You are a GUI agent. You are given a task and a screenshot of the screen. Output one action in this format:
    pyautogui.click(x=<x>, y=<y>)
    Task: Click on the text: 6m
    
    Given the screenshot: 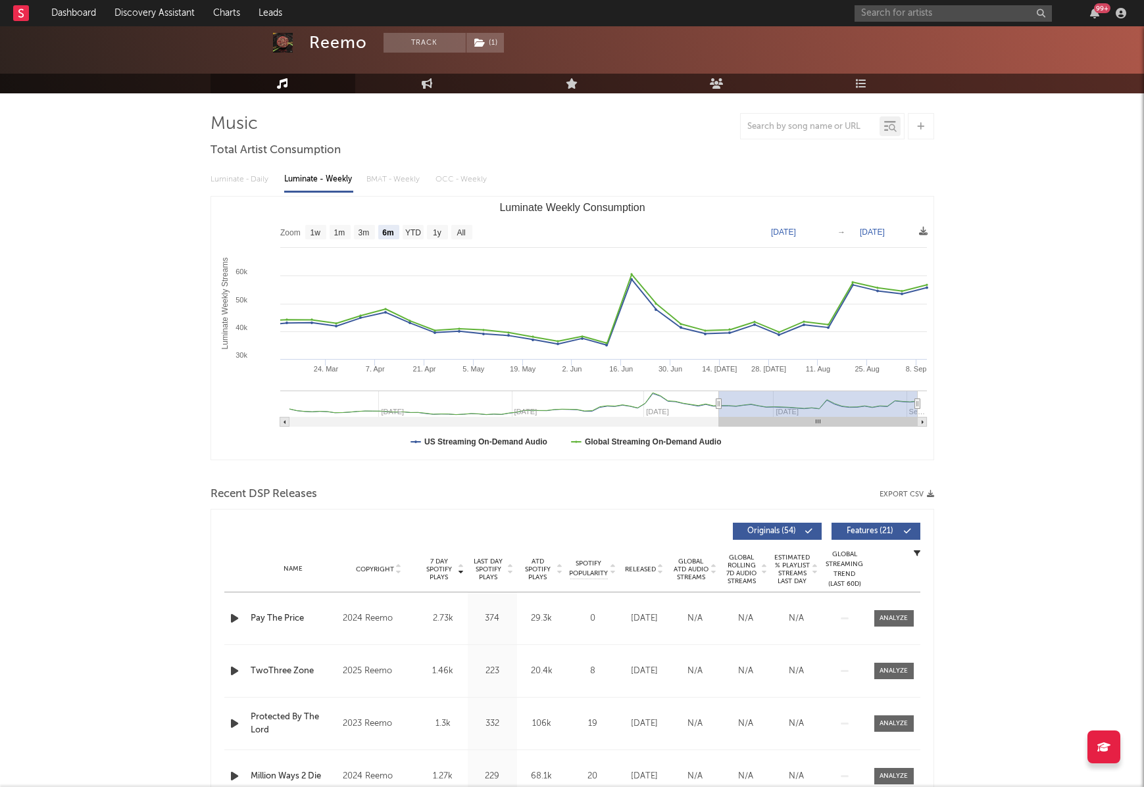 What is the action you would take?
    pyautogui.click(x=387, y=233)
    